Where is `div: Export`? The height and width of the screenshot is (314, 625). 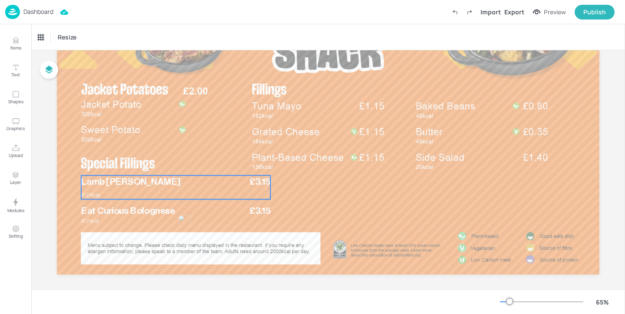 div: Export is located at coordinates (514, 12).